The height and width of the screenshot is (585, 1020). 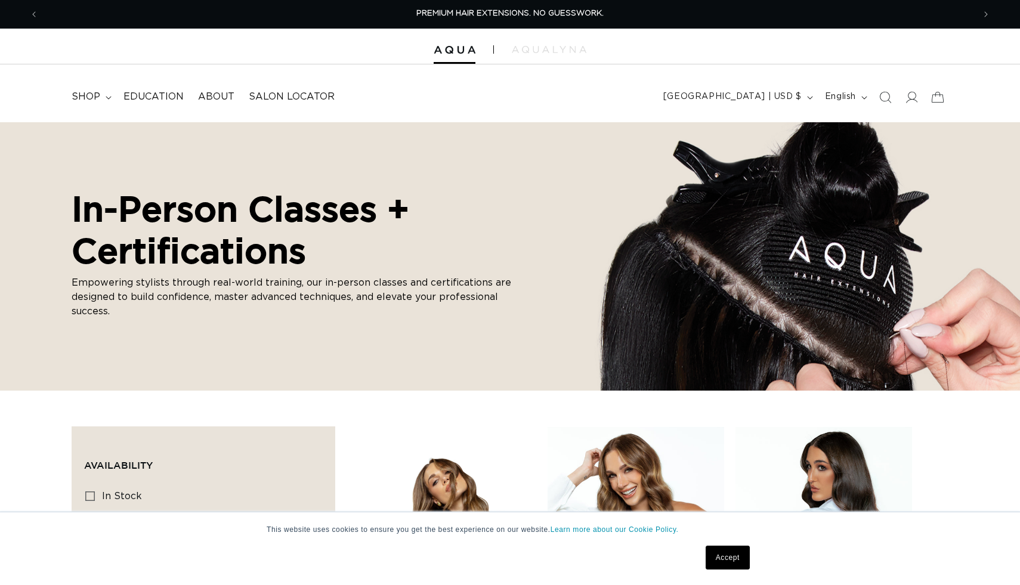 What do you see at coordinates (292, 97) in the screenshot?
I see `span: Salon Locator` at bounding box center [292, 97].